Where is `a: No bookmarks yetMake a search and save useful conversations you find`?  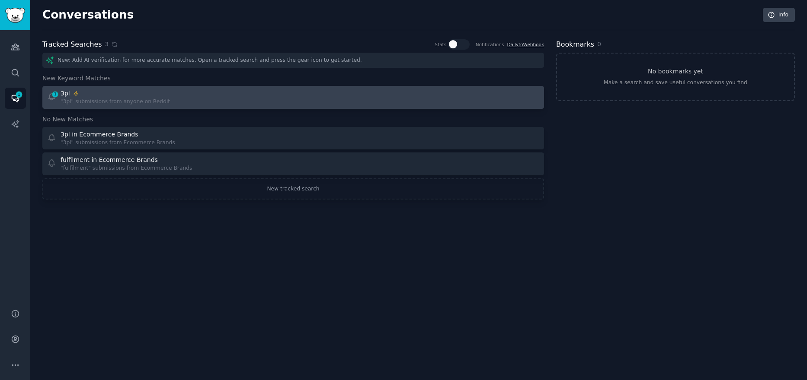
a: No bookmarks yetMake a search and save useful conversations you find is located at coordinates (675, 77).